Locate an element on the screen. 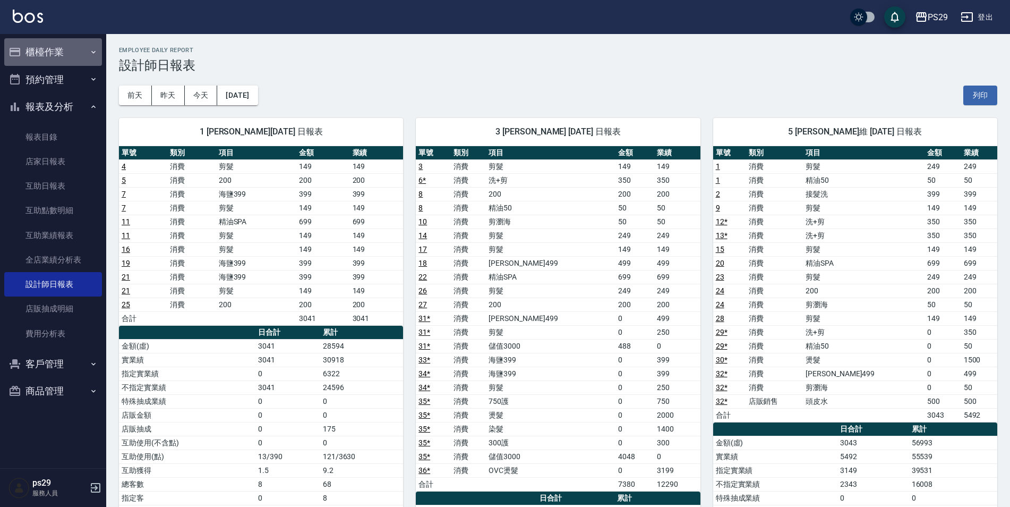 This screenshot has height=507, width=1010. a: 28 is located at coordinates (720, 318).